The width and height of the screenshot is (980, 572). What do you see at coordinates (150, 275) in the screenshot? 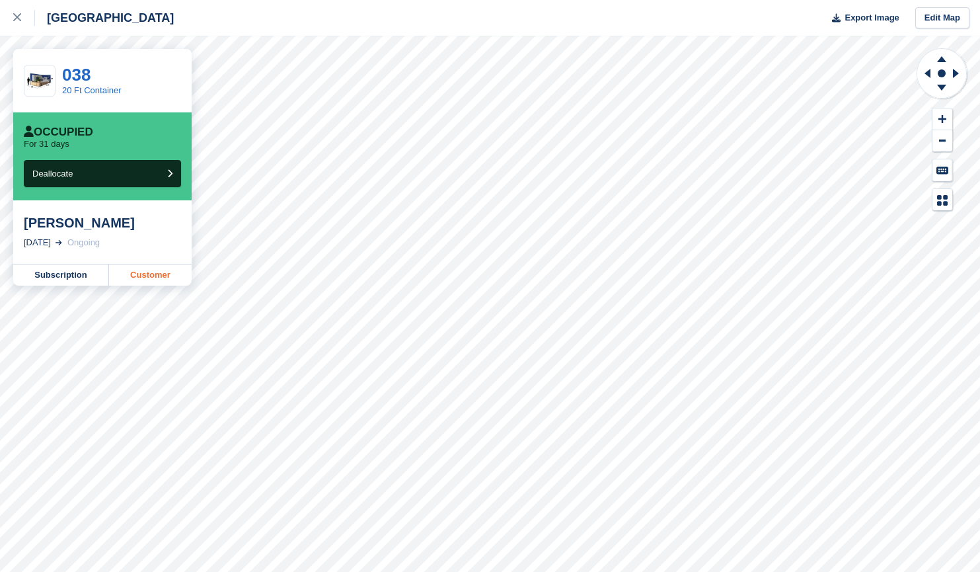
I see `a: Customer` at bounding box center [150, 275].